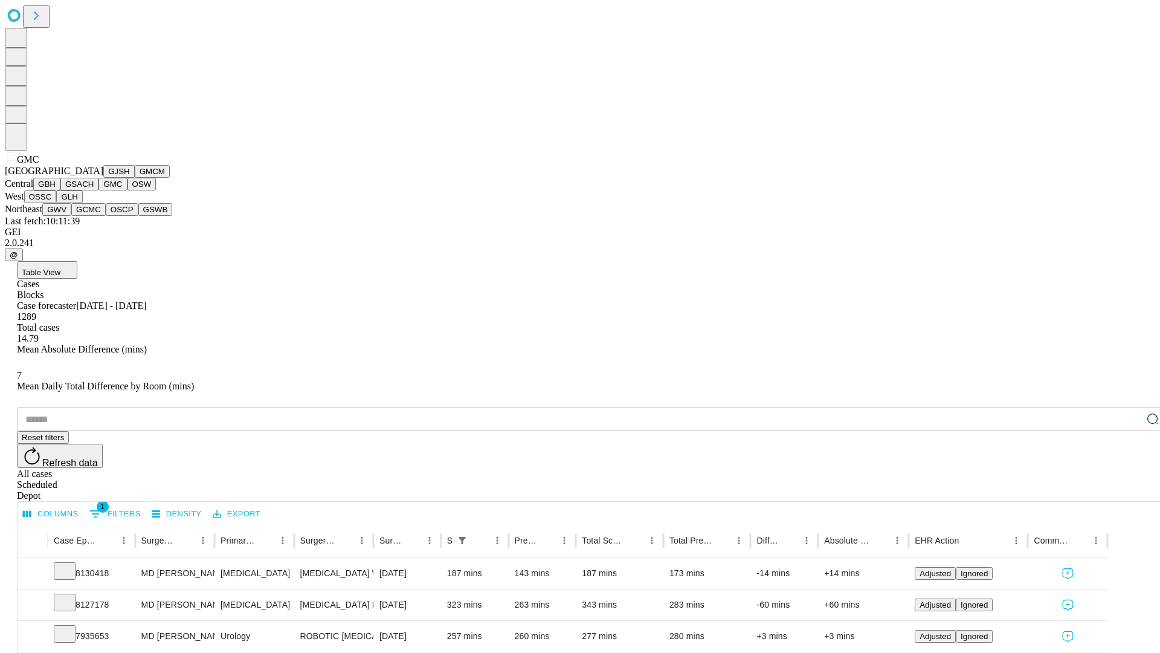 This screenshot has height=653, width=1160. I want to click on div: Urology, so click(254, 636).